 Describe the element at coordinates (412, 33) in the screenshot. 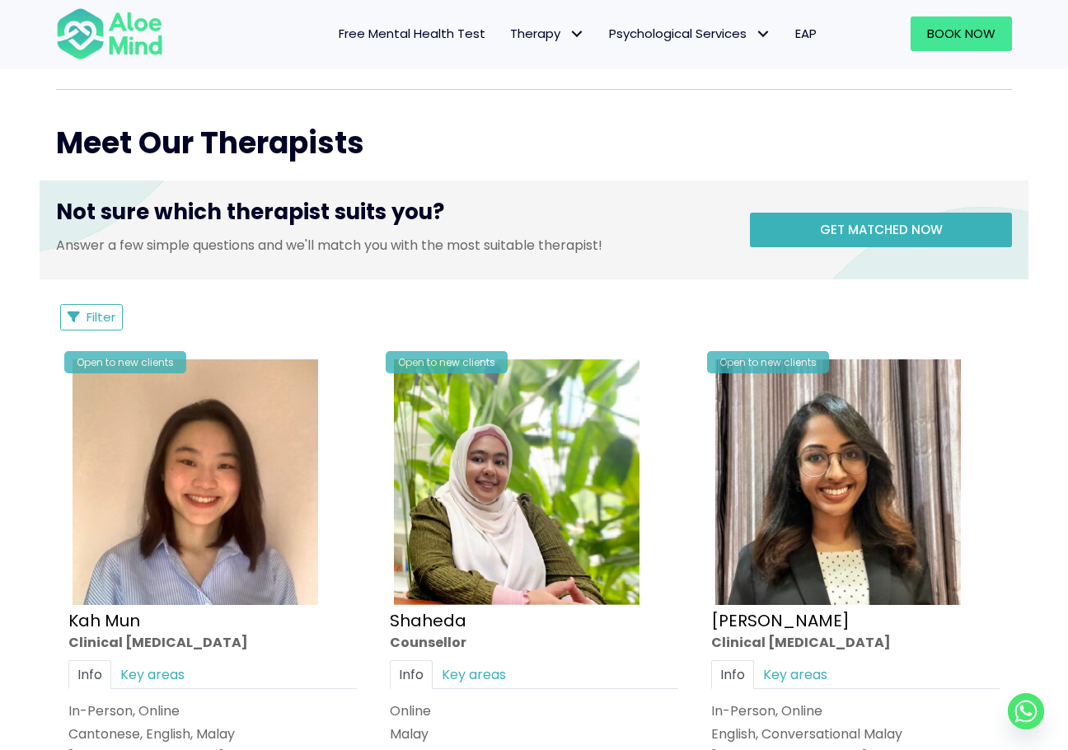

I see `span: Free Mental Health Test` at that location.